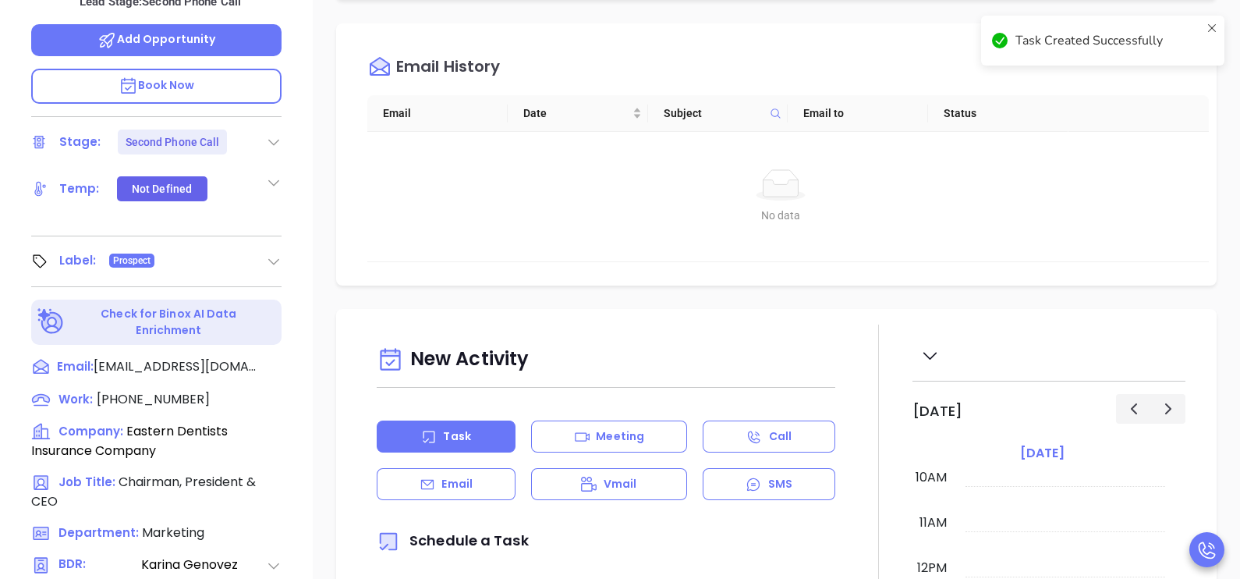 Image resolution: width=1240 pixels, height=579 pixels. What do you see at coordinates (76, 399) in the screenshot?
I see `span: Work:` at bounding box center [76, 399].